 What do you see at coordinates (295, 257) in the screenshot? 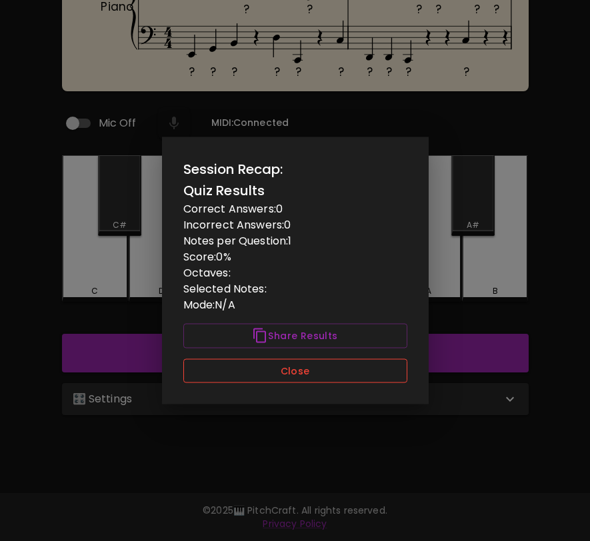
I see `p: Score: 0 %` at bounding box center [295, 257].